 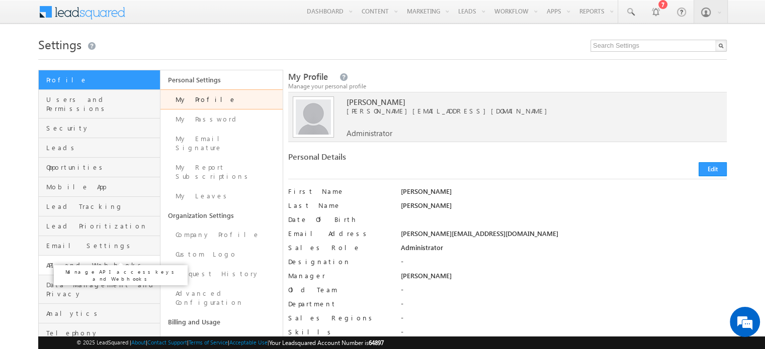 I want to click on div: Manage your personal profile, so click(x=507, y=86).